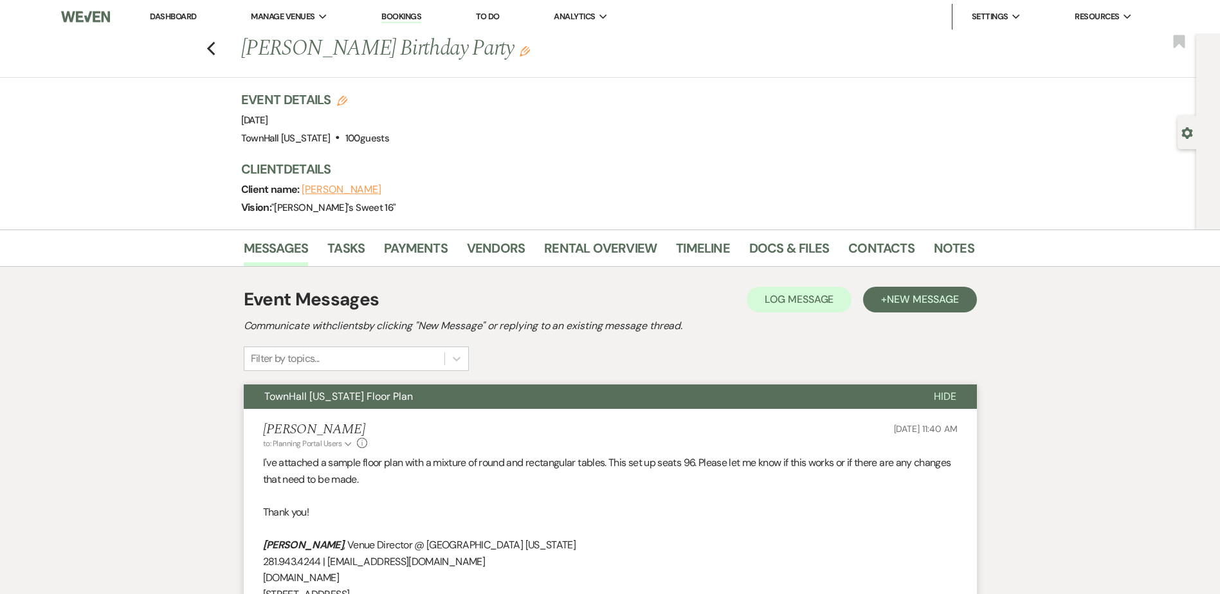 The height and width of the screenshot is (594, 1220). Describe the element at coordinates (282, 17) in the screenshot. I see `span: Manage Venues` at that location.